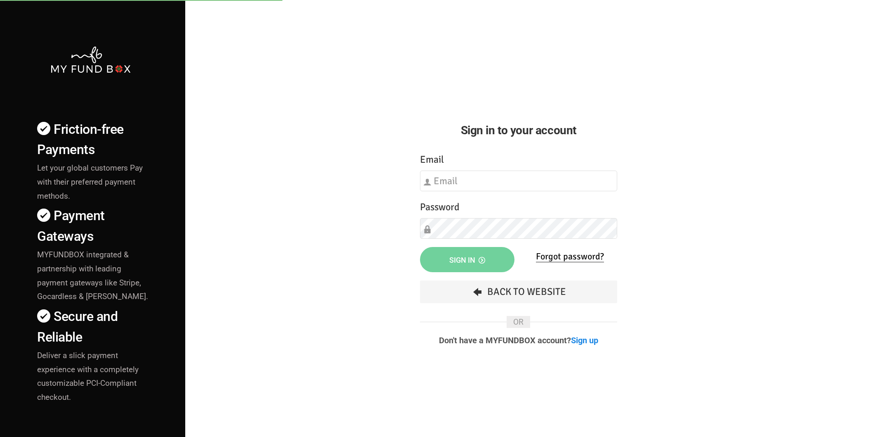 The image size is (880, 437). Describe the element at coordinates (91, 59) in the screenshot. I see `img: mfbwhite.png` at that location.